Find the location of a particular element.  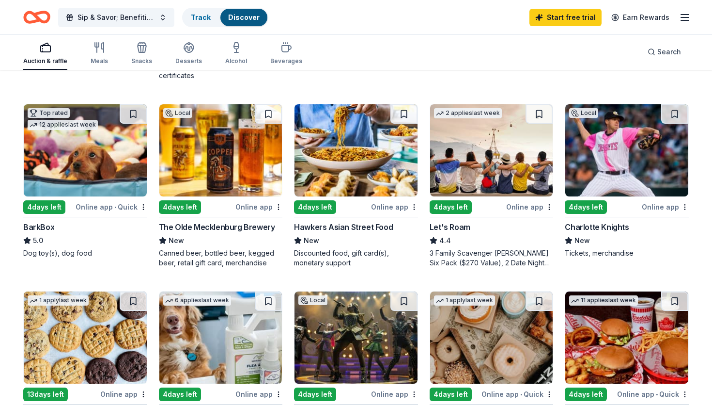

div: Hawkers Asian Street Food is located at coordinates (344, 227).